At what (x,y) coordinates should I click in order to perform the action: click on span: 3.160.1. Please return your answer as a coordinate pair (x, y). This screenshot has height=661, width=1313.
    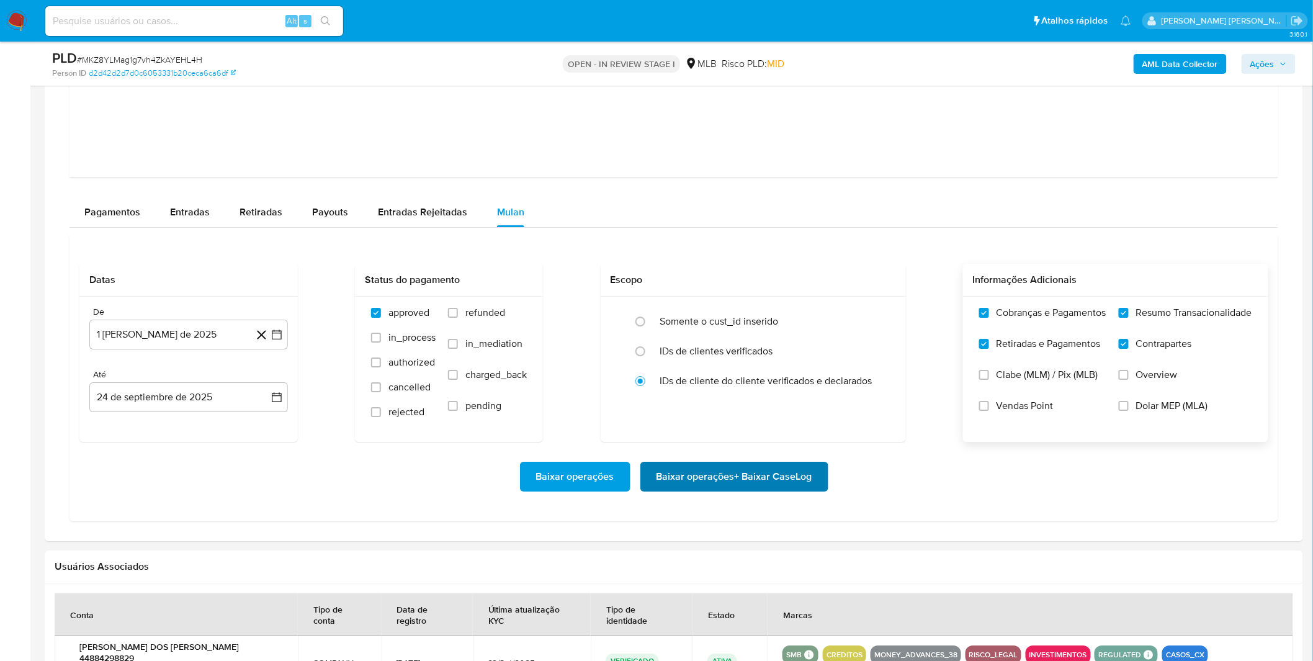
    Looking at the image, I should click on (1298, 34).